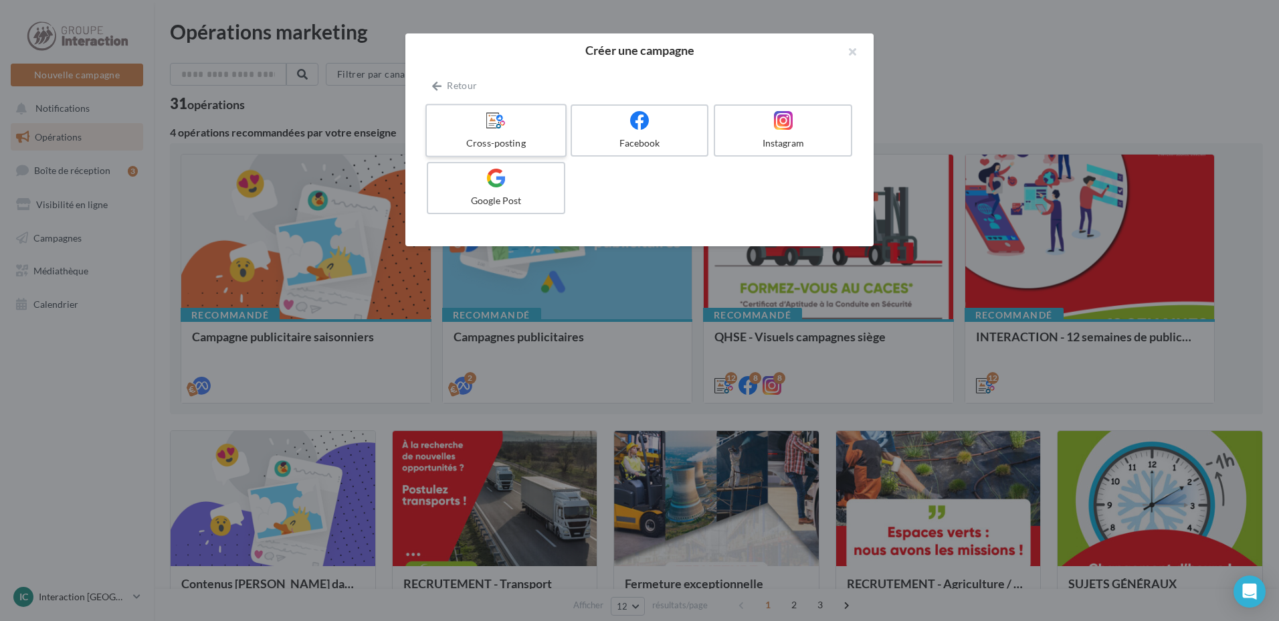  Describe the element at coordinates (782, 143) in the screenshot. I see `div: Instagram` at that location.